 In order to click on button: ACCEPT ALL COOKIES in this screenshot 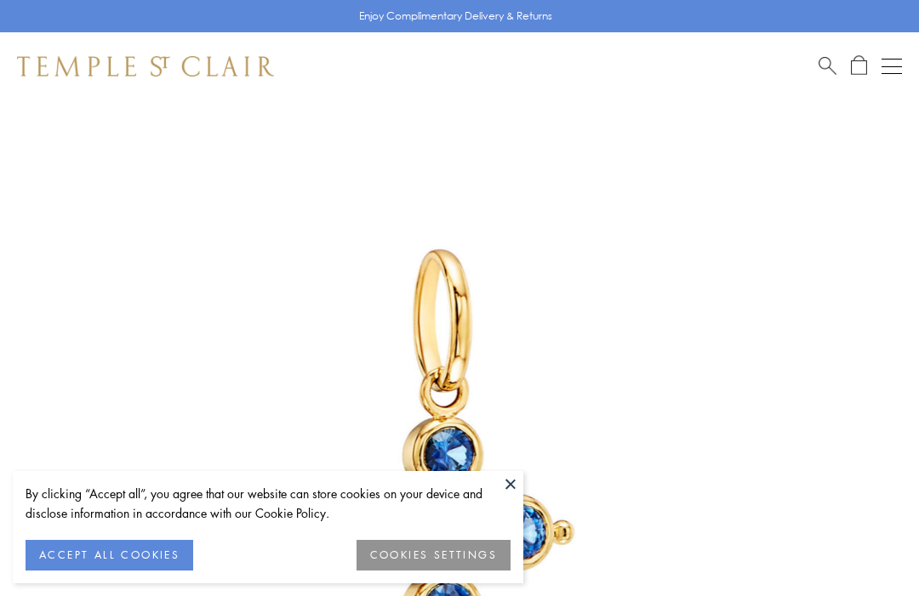, I will do `click(109, 555)`.